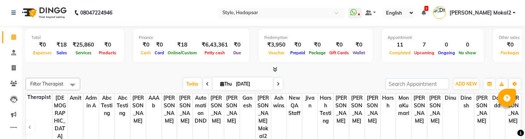  I want to click on span: Filter Therapist, so click(47, 84).